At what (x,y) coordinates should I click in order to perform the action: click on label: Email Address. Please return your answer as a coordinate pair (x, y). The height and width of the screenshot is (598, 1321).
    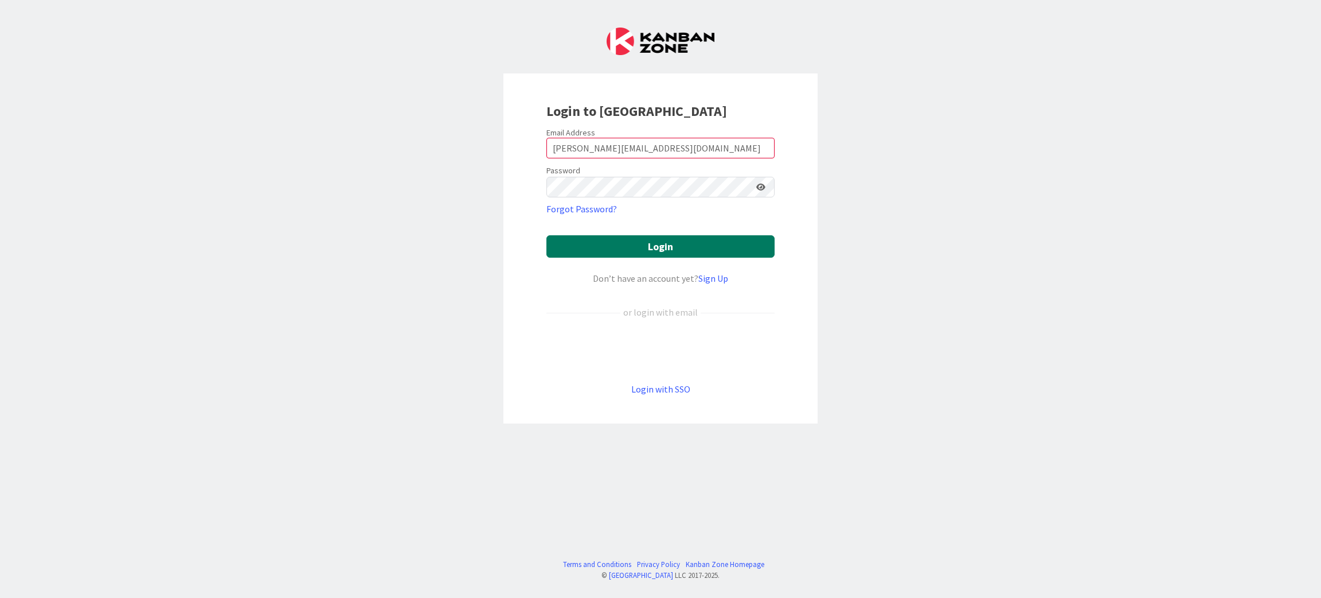
    Looking at the image, I should click on (571, 132).